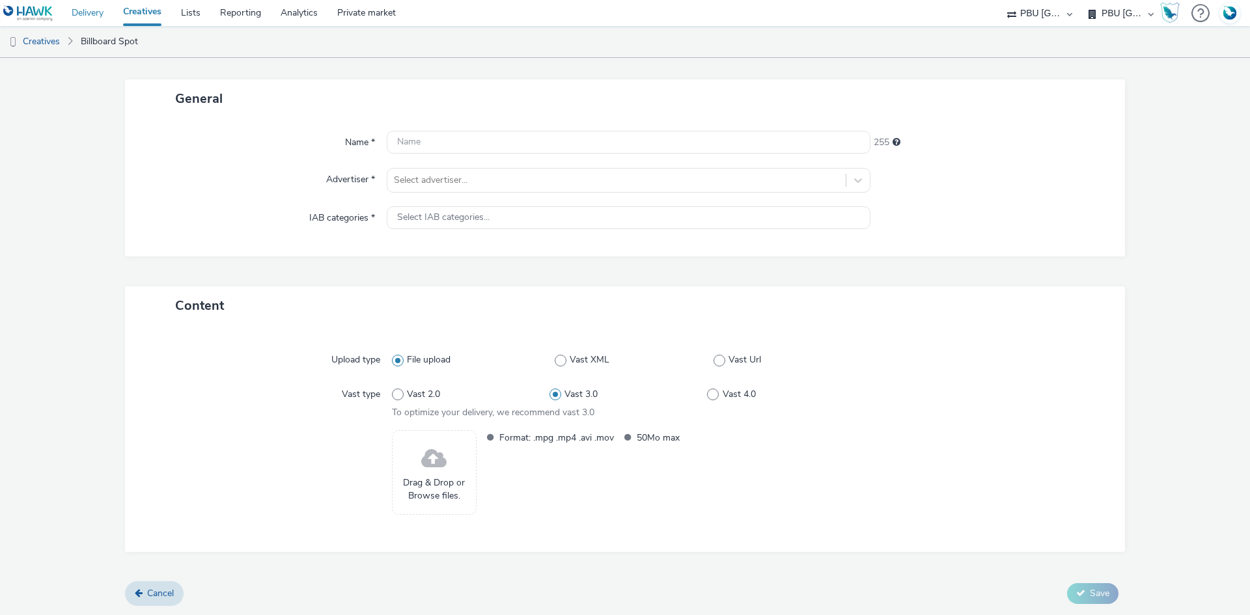 The width and height of the screenshot is (1250, 615). What do you see at coordinates (434, 489) in the screenshot?
I see `span: Drag & Drop or Browse files.` at bounding box center [434, 489].